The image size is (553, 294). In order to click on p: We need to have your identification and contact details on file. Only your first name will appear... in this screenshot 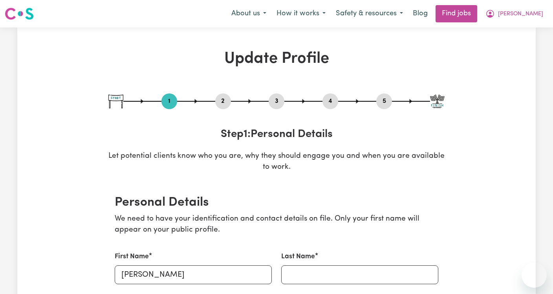, I will do `click(277, 225)`.